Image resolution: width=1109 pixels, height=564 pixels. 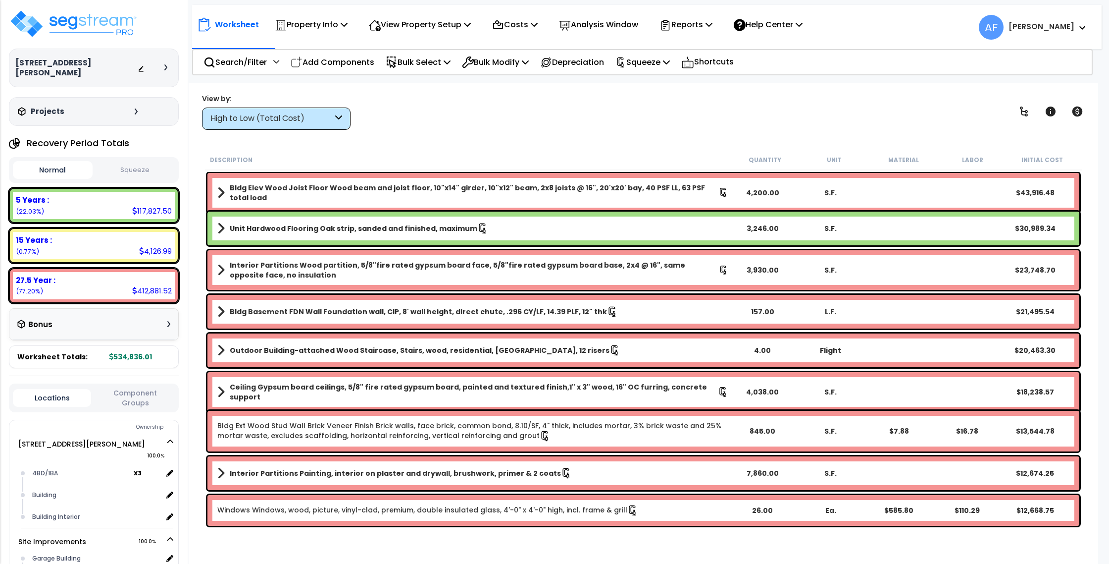 I want to click on small: Unit, so click(x=834, y=160).